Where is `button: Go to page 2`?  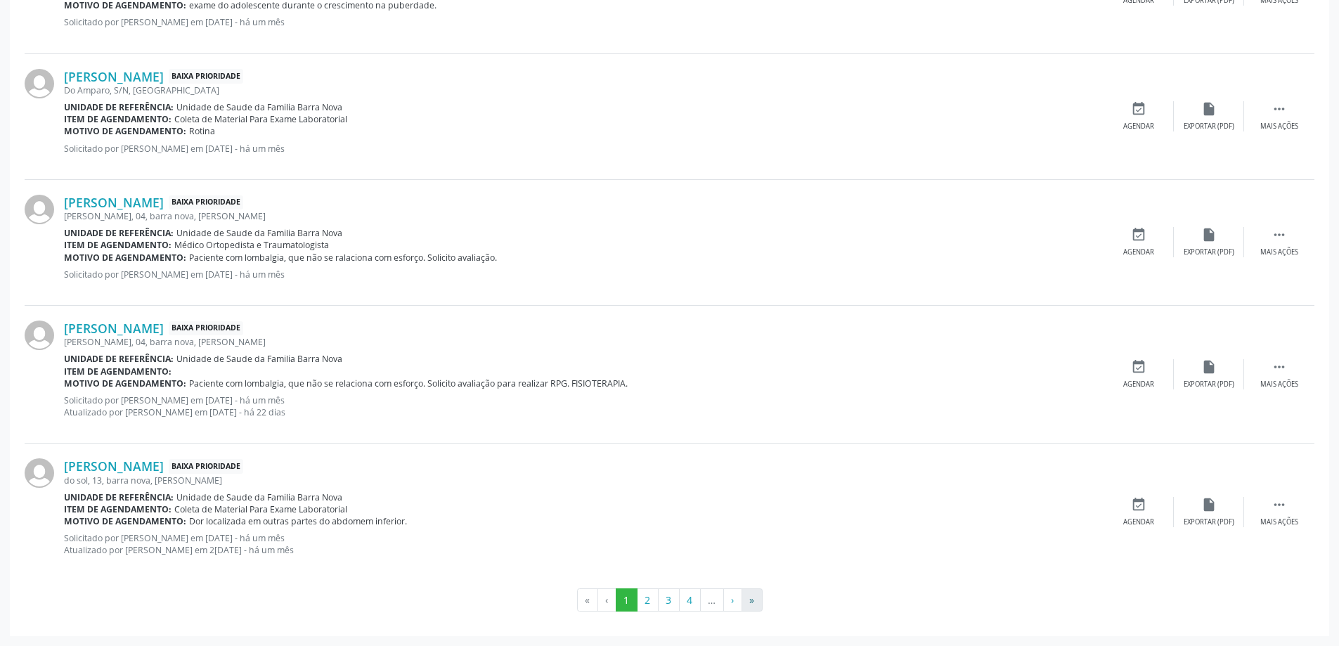 button: Go to page 2 is located at coordinates (648, 600).